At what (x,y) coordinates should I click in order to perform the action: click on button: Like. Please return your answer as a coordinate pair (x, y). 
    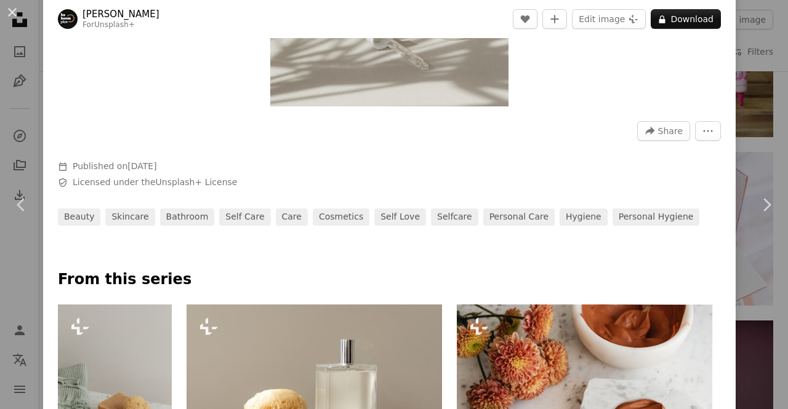
    Looking at the image, I should click on (525, 19).